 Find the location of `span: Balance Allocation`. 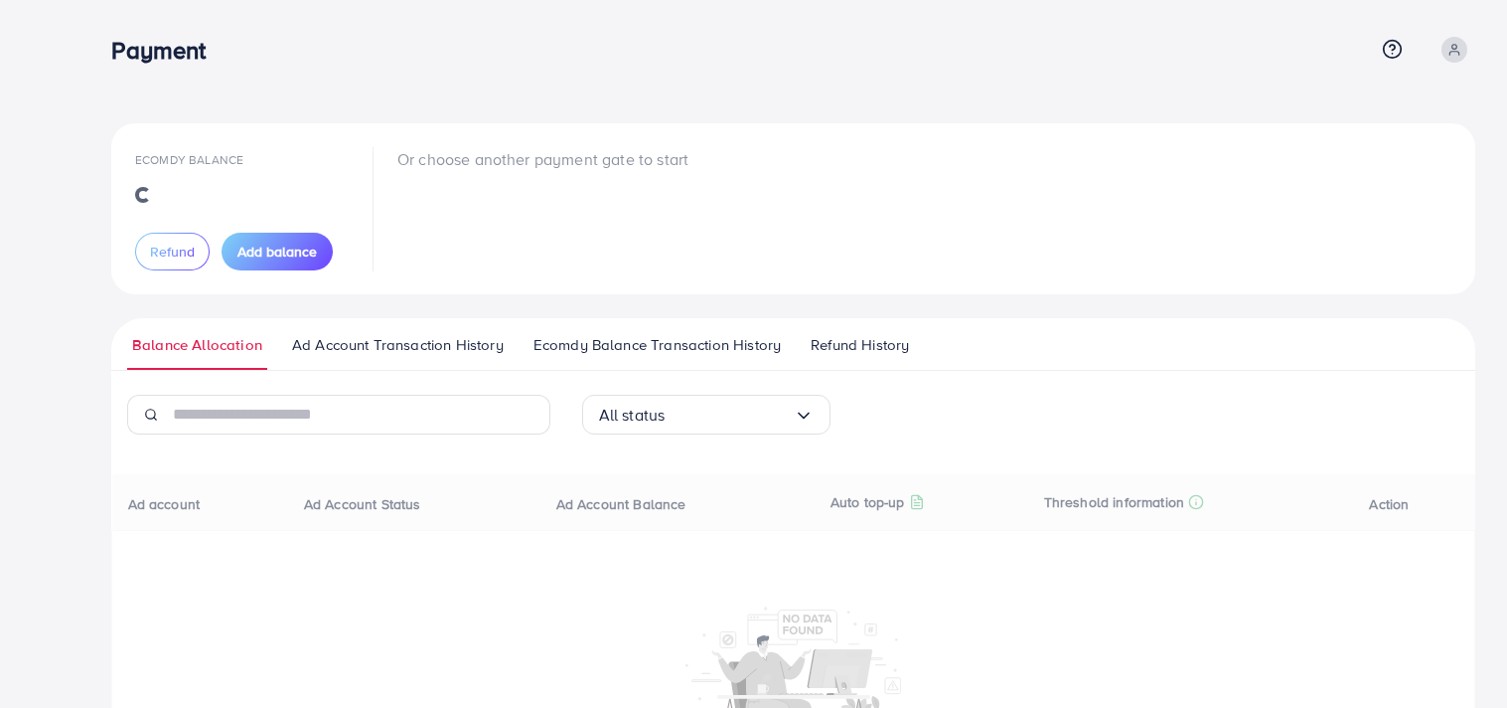

span: Balance Allocation is located at coordinates (197, 345).